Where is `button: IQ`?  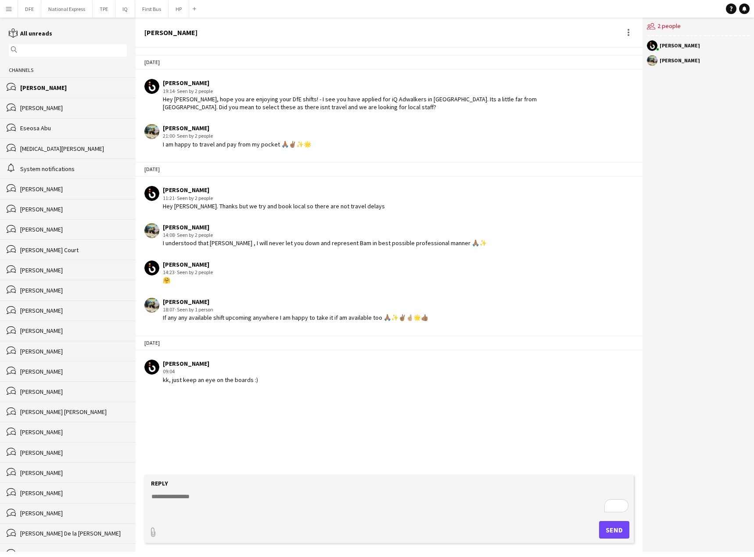 button: IQ is located at coordinates (125, 9).